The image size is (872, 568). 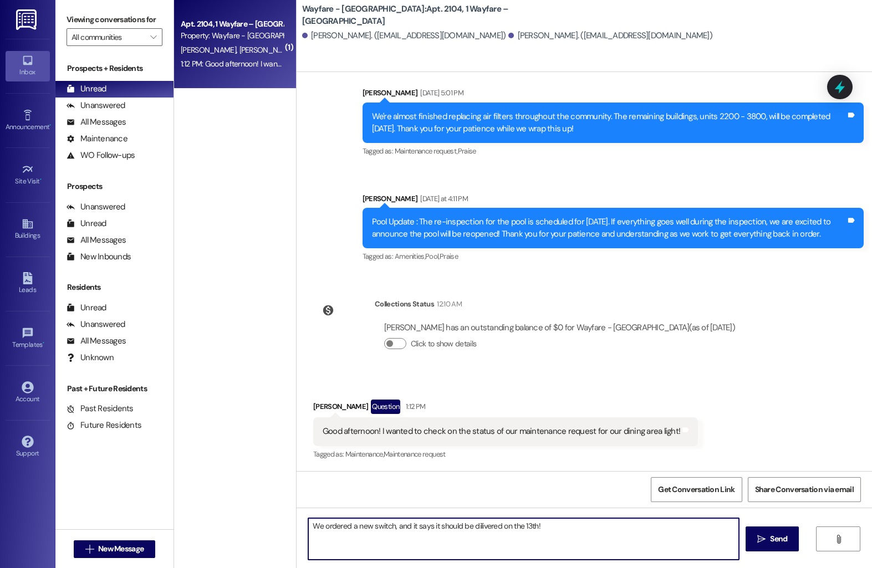 I want to click on span: Send, so click(x=778, y=539).